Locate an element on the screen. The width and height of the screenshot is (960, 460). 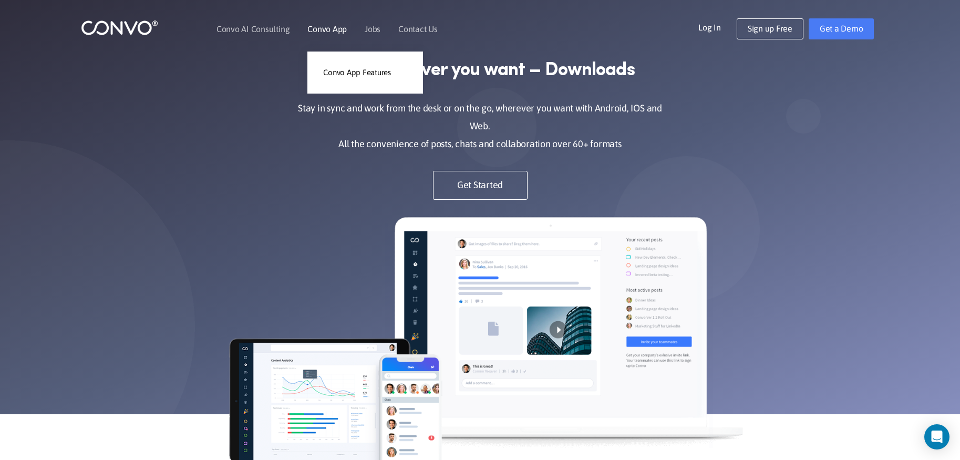
div: Open Intercom Messenger is located at coordinates (937, 437).